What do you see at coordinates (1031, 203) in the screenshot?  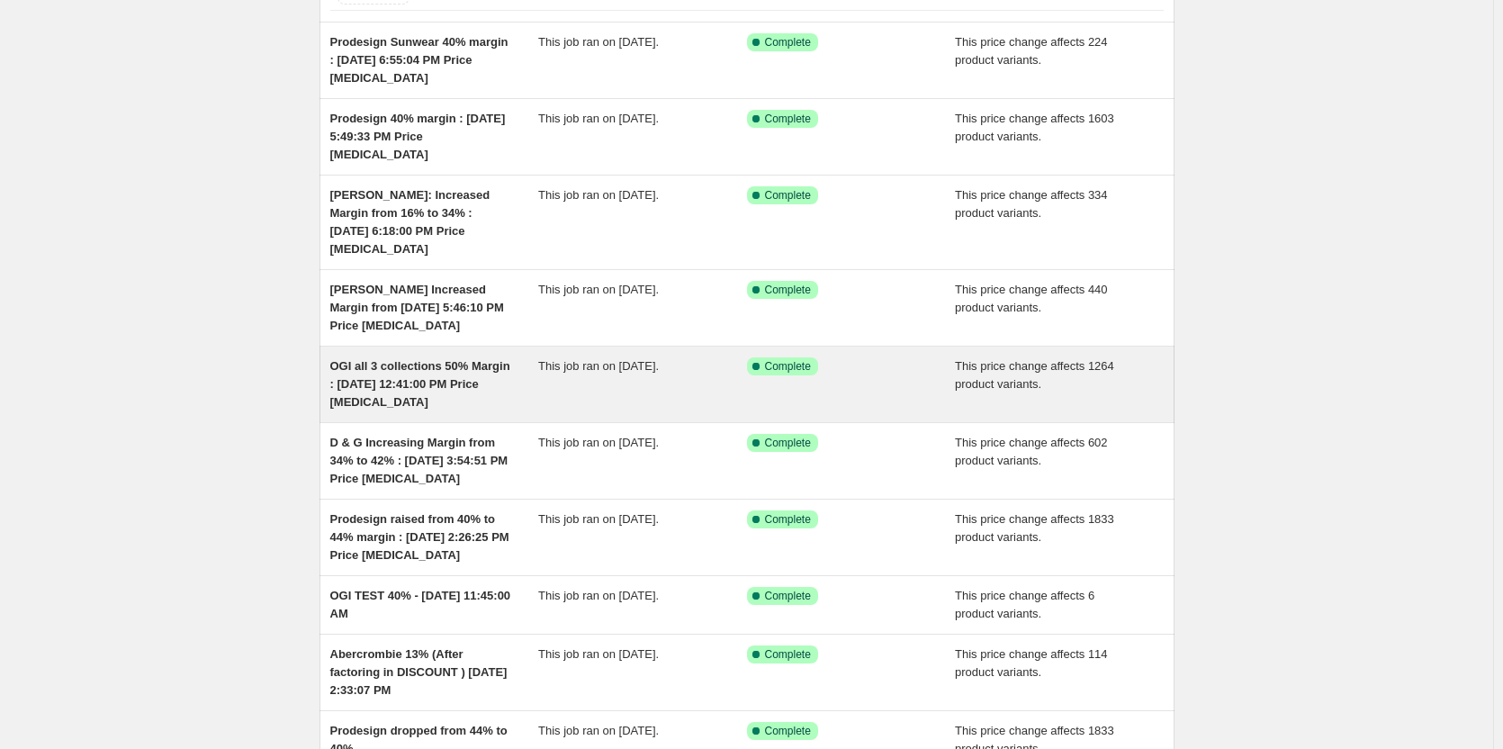 I see `span: This price change affects 334 product variants.` at bounding box center [1031, 203].